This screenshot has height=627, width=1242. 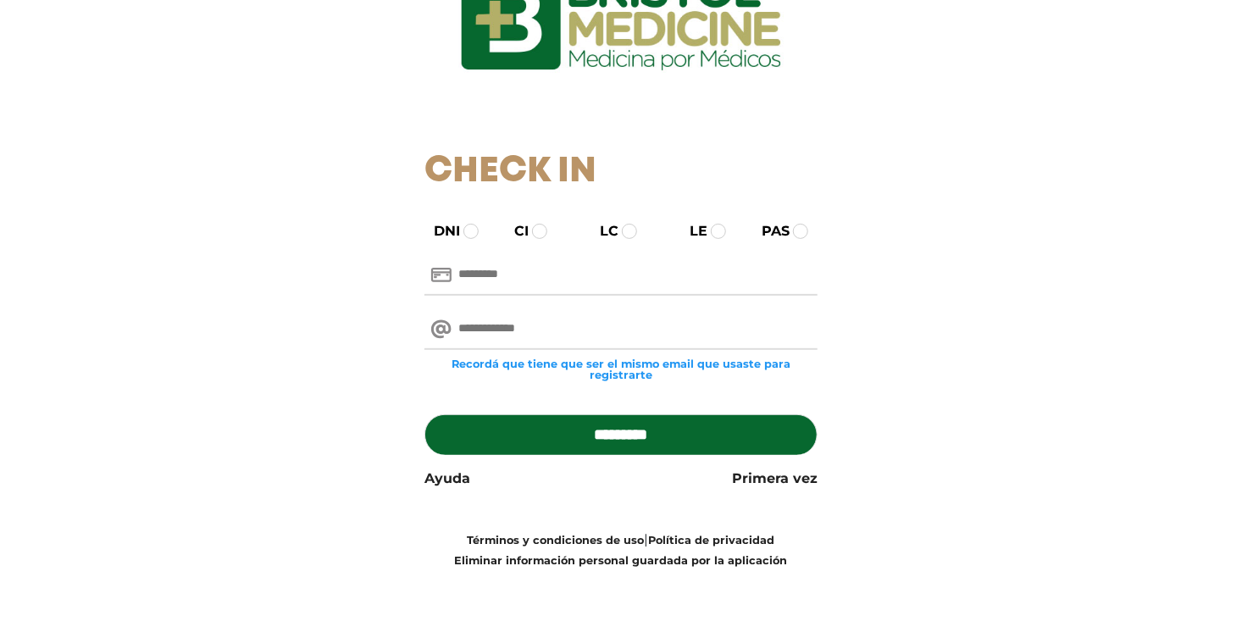 What do you see at coordinates (621, 369) in the screenshot?
I see `small: Recordá que tiene que ser el mismo email que usaste para registrarte` at bounding box center [621, 369].